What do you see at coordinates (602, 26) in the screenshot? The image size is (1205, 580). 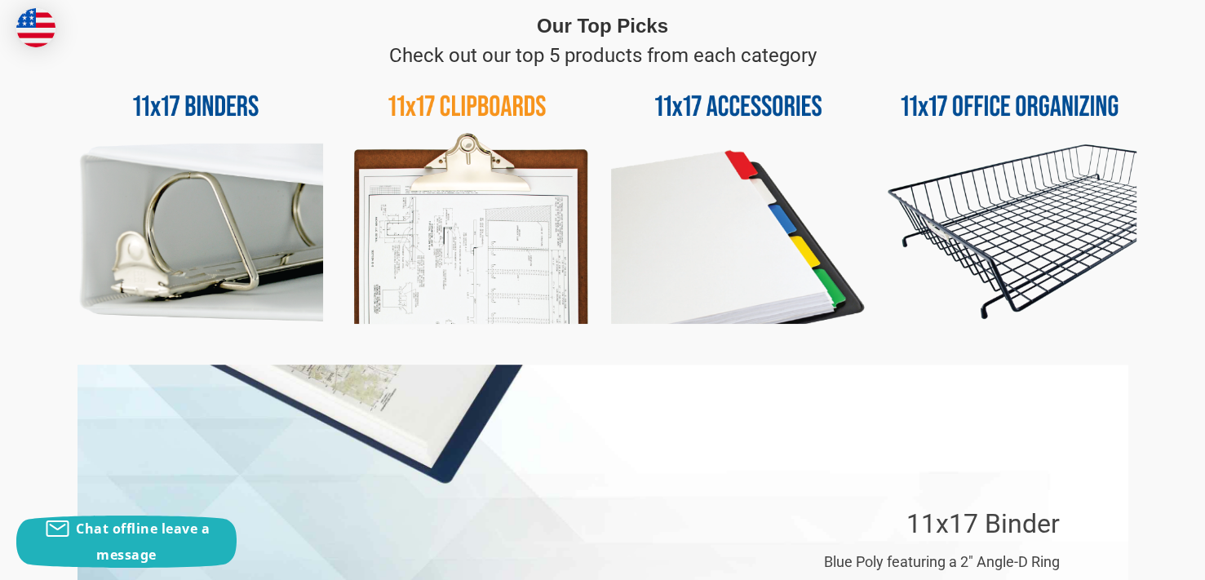 I see `p: Our Top Picks` at bounding box center [602, 26].